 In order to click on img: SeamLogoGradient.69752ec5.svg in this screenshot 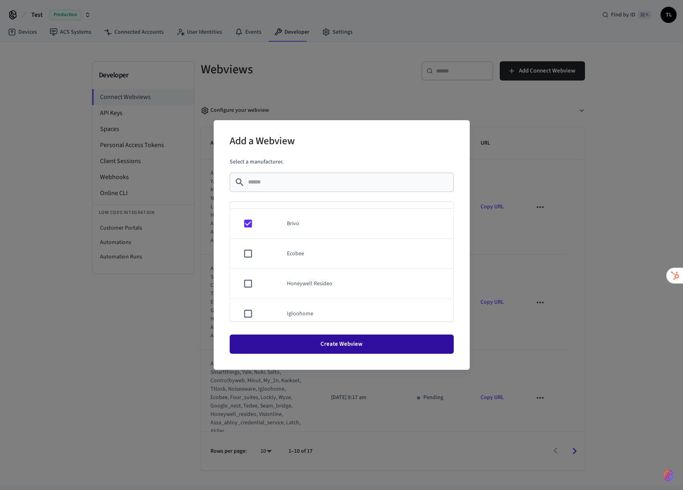, I will do `click(669, 475)`.